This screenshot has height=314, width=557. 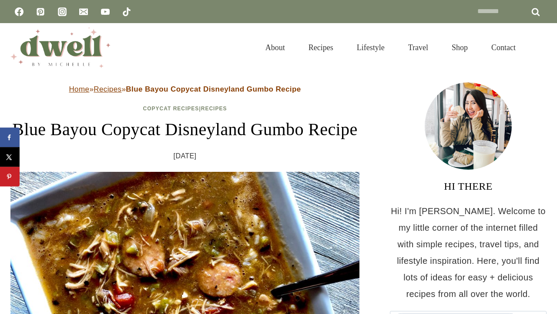 I want to click on a: Pinterest, so click(x=40, y=12).